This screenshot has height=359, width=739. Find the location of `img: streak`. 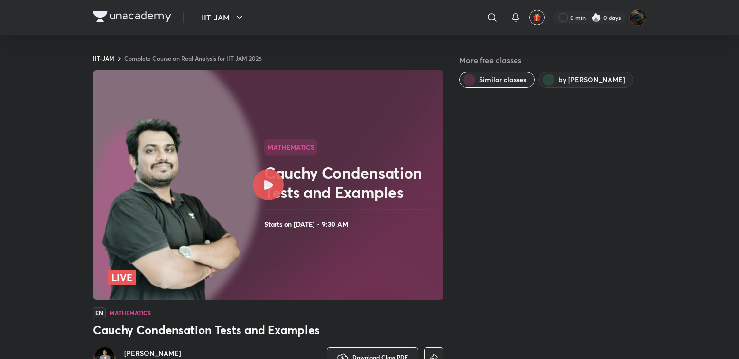

img: streak is located at coordinates (596, 18).